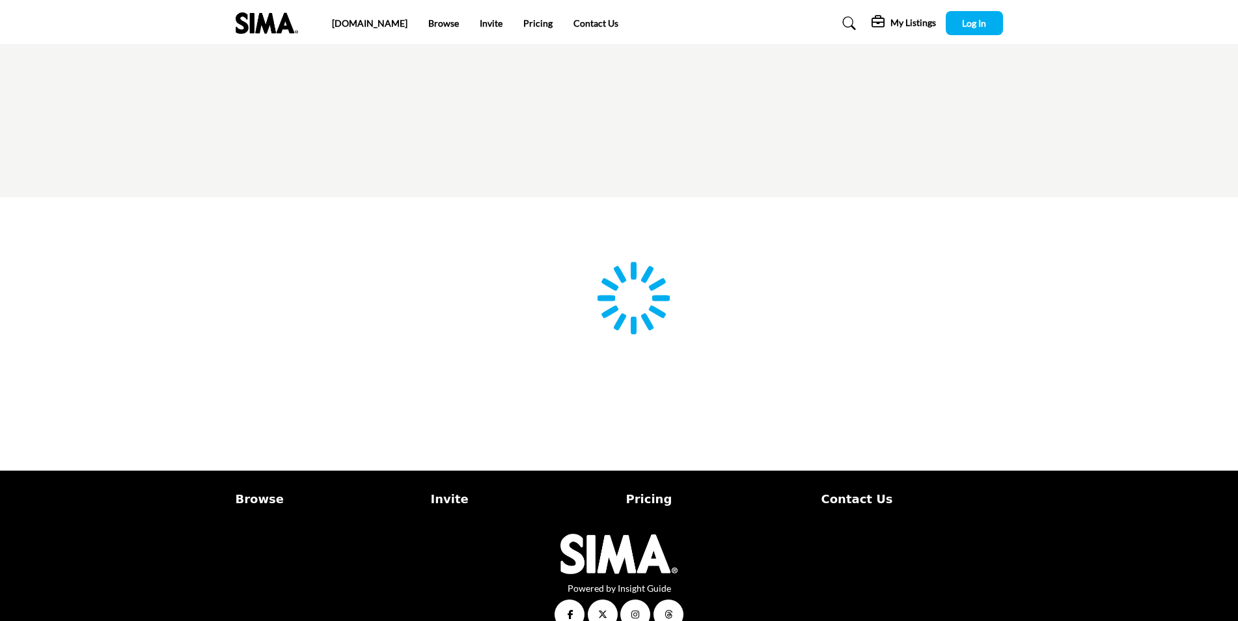 The width and height of the screenshot is (1238, 621). Describe the element at coordinates (619, 588) in the screenshot. I see `a: Powered by Insight Guide` at that location.